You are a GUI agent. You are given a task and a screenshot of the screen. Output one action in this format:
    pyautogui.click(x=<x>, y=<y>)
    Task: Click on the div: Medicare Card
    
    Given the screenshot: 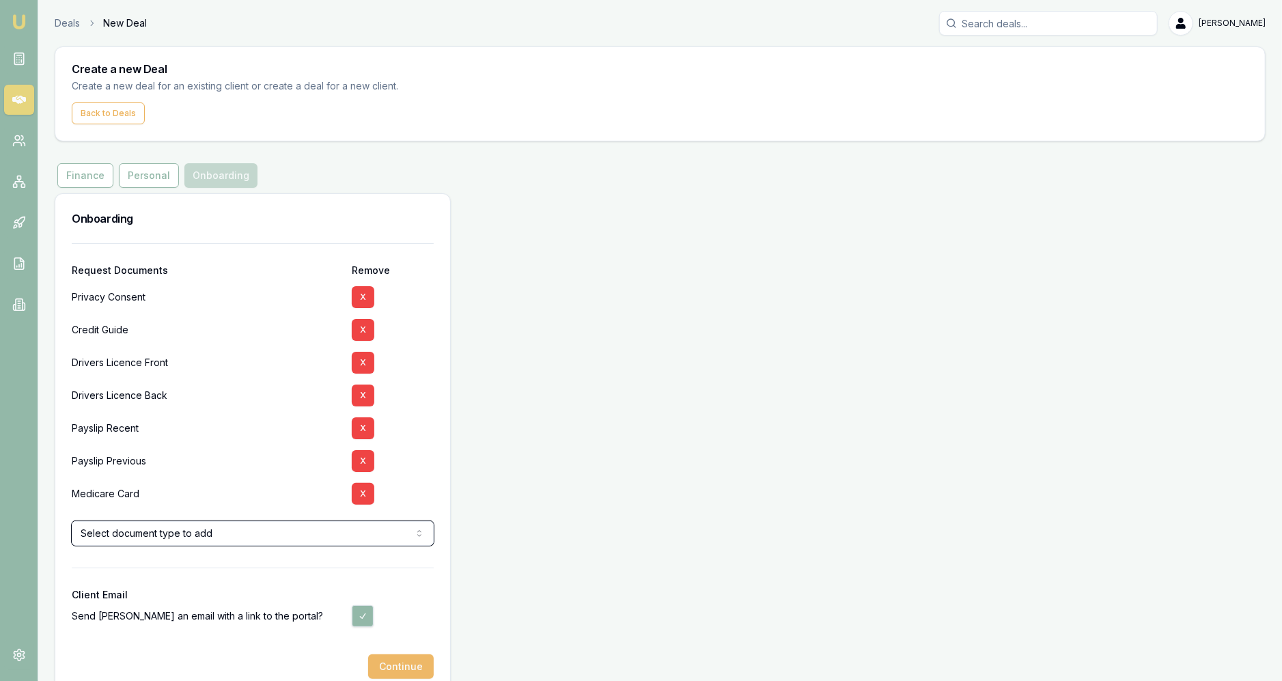 What is the action you would take?
    pyautogui.click(x=206, y=494)
    